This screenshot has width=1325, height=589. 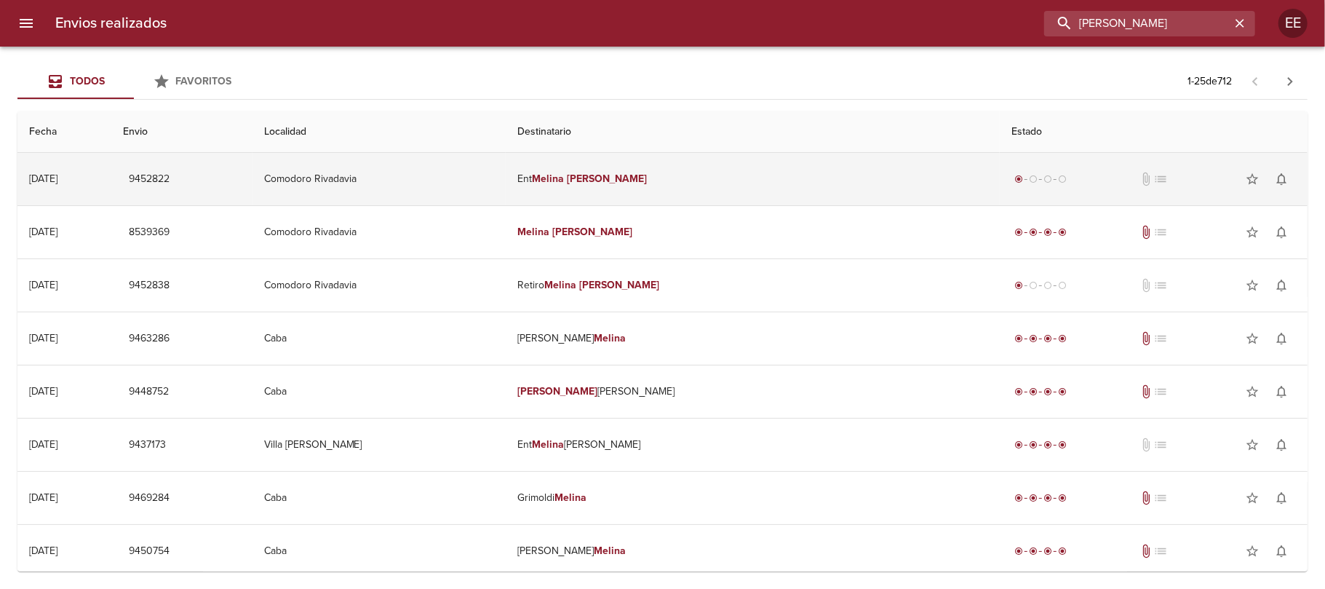 I want to click on button: 9437173, so click(x=147, y=445).